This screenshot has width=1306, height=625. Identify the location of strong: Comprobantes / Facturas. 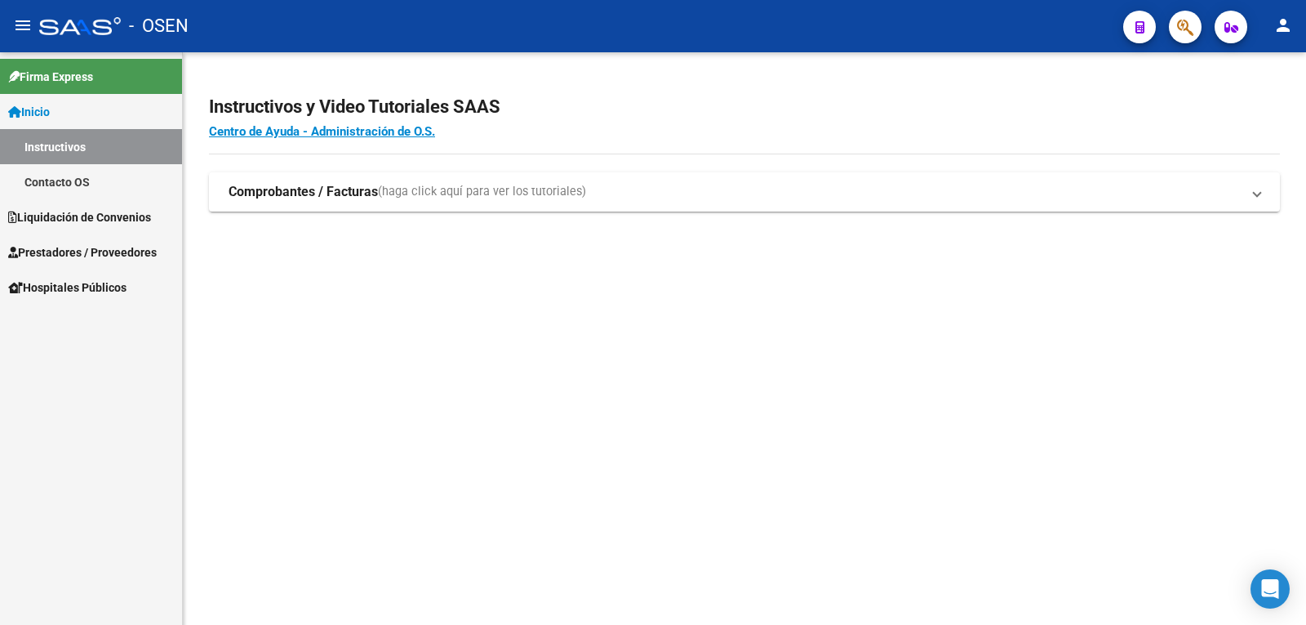
(303, 192).